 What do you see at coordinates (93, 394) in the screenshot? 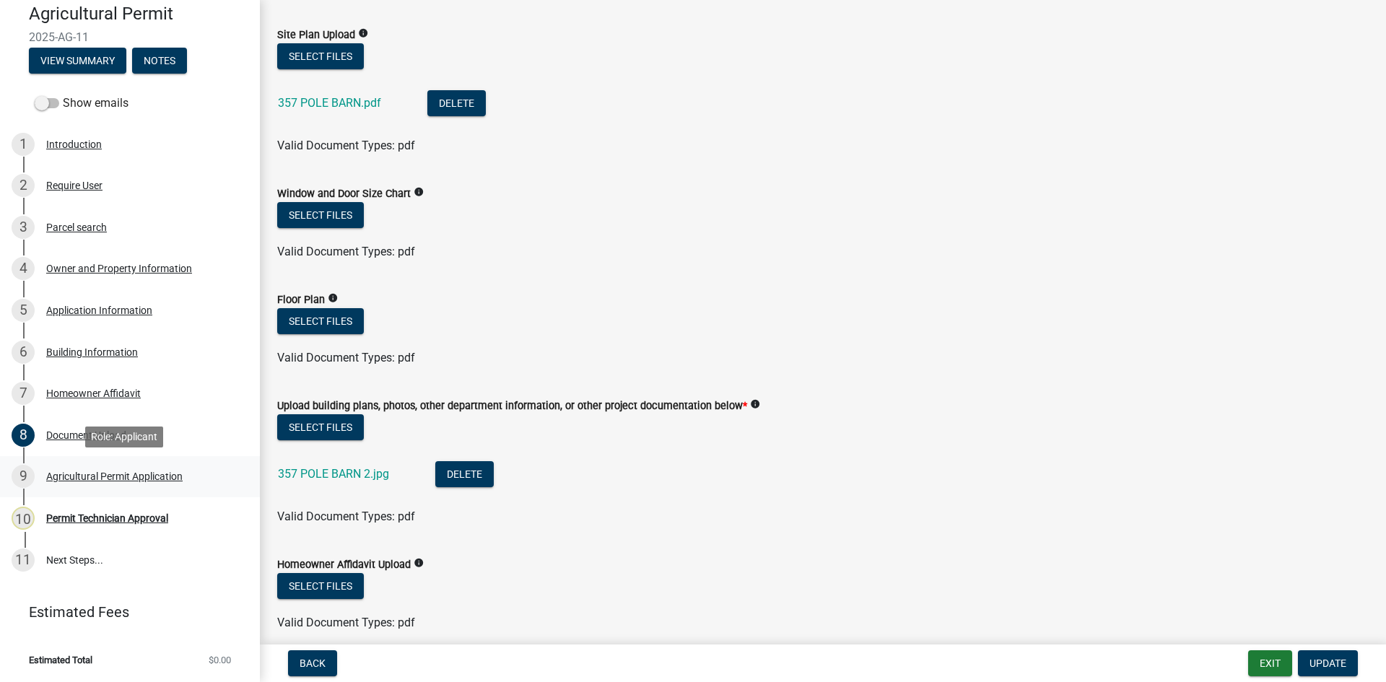
I see `div: Homeowner Affidavit` at bounding box center [93, 394].